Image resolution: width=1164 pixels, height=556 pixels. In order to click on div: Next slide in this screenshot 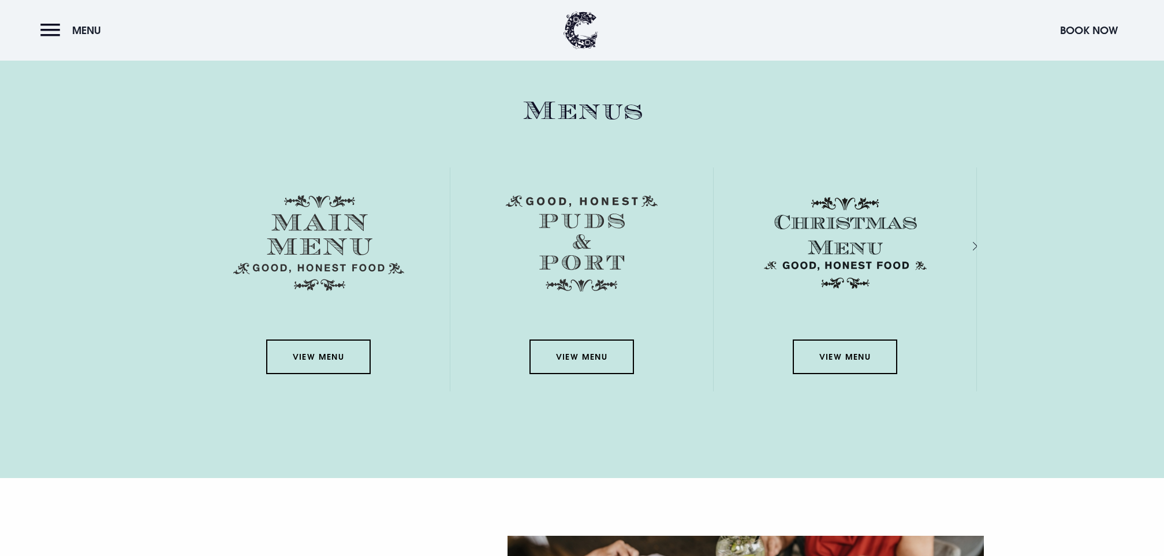, I will do `click(962, 245)`.